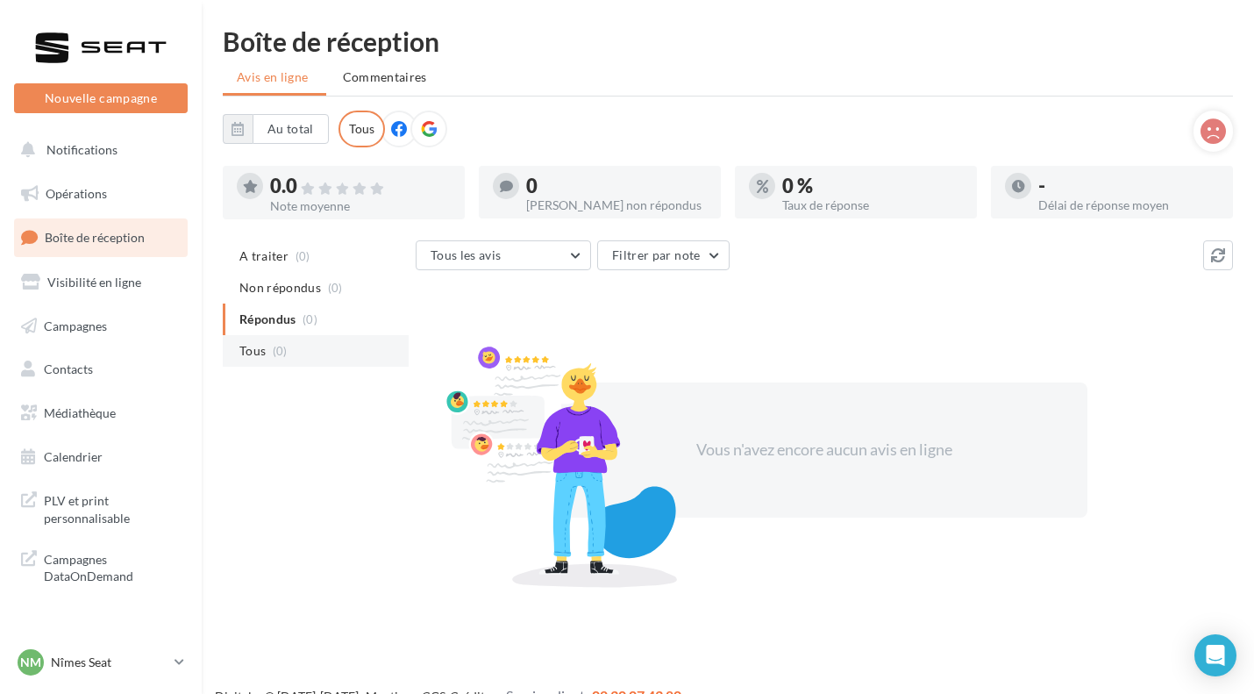 Image resolution: width=1254 pixels, height=694 pixels. I want to click on button: Notifications, so click(97, 150).